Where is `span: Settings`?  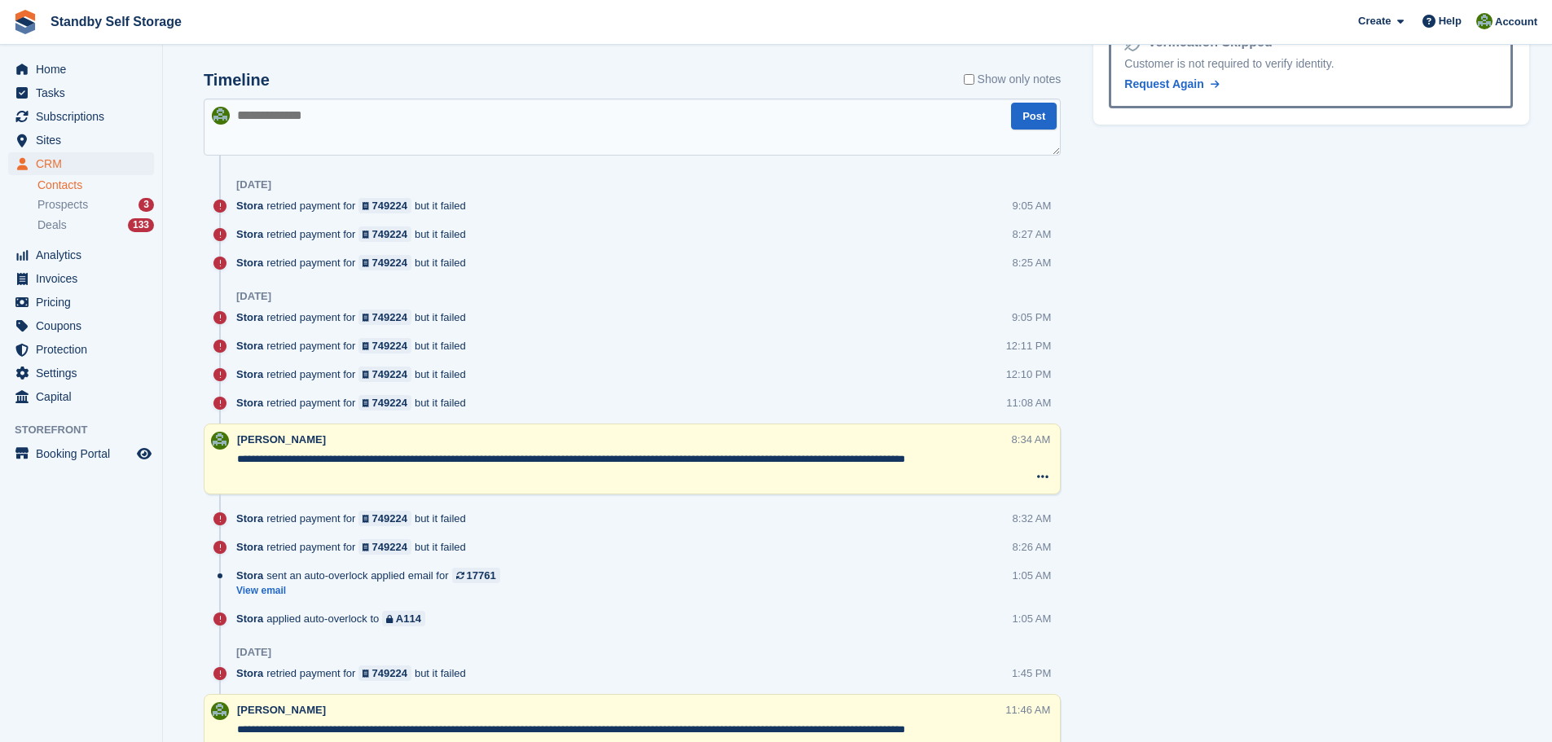 span: Settings is located at coordinates (85, 373).